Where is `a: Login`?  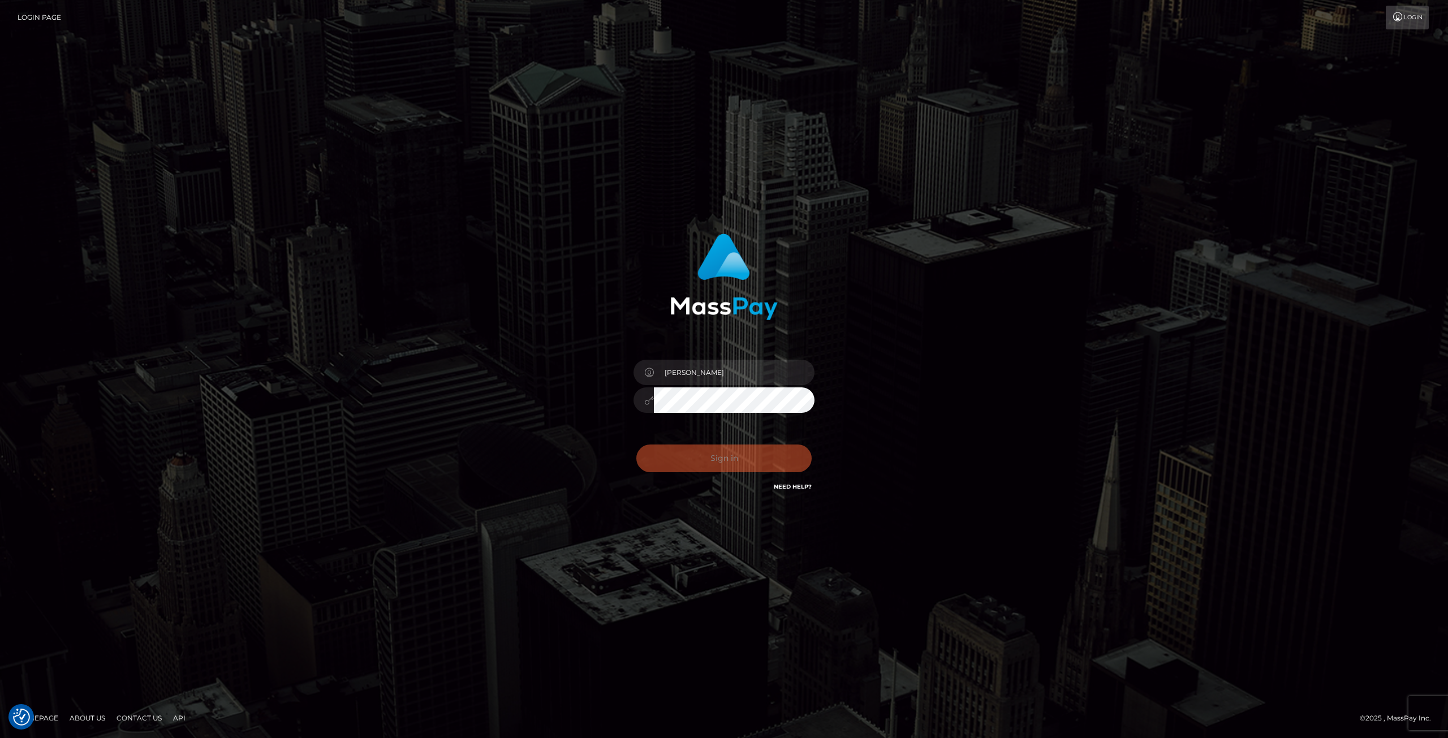 a: Login is located at coordinates (1407, 18).